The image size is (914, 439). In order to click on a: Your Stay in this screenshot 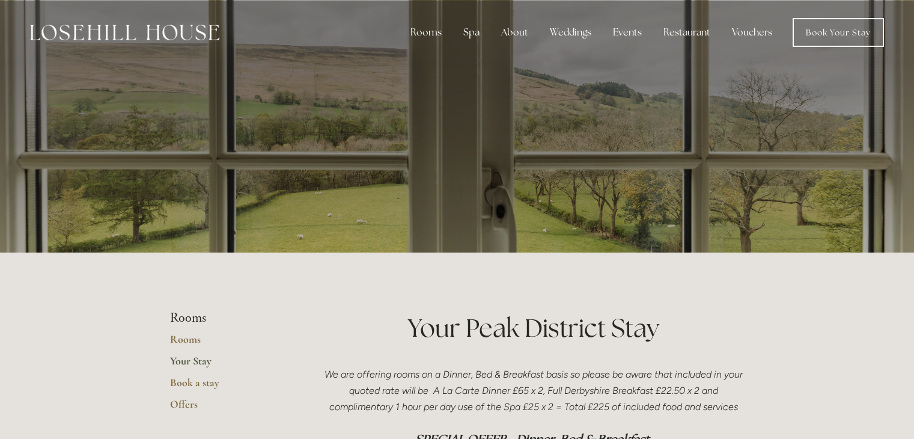, I will do `click(227, 365)`.